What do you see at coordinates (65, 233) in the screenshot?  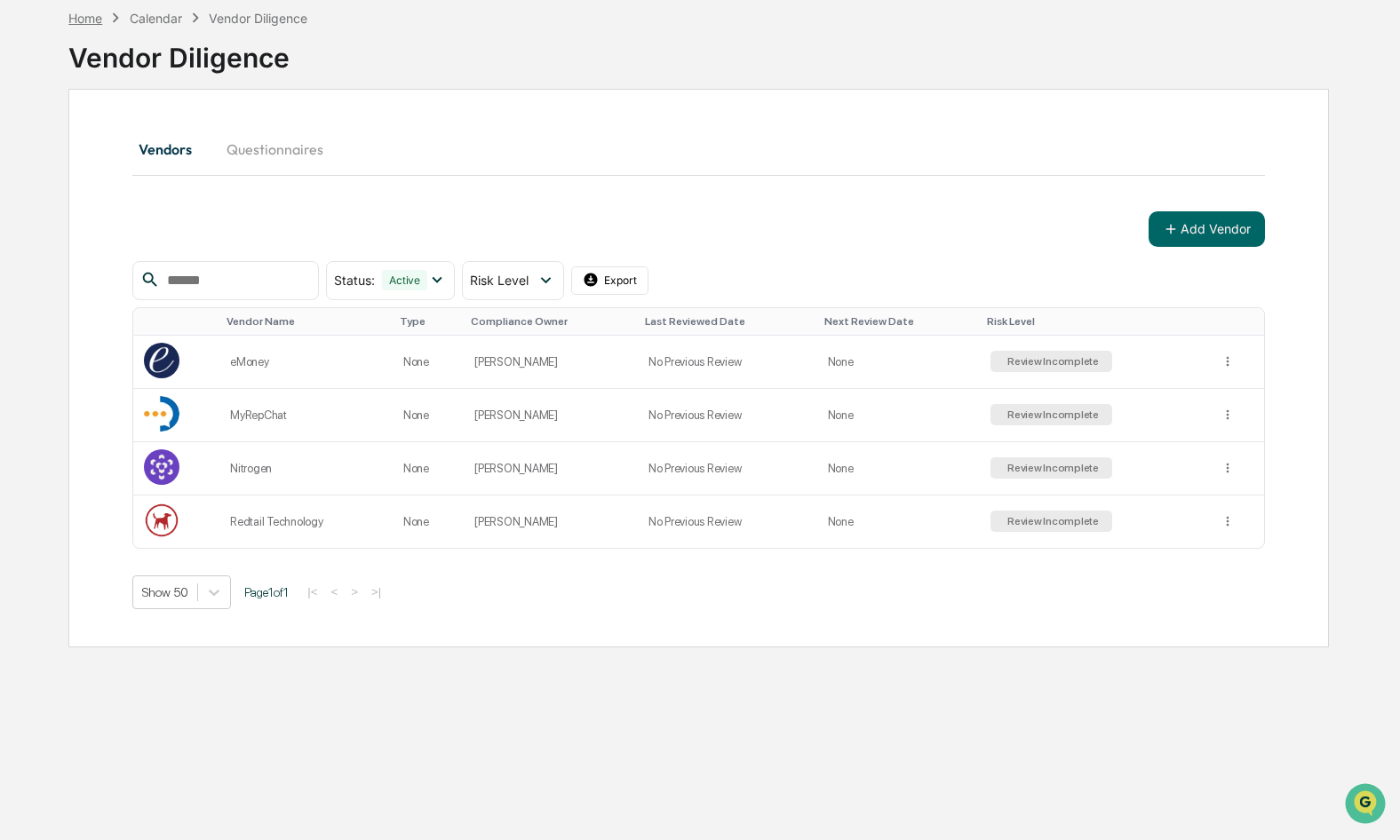 I see `a: 🖐️Preclearance` at bounding box center [65, 233].